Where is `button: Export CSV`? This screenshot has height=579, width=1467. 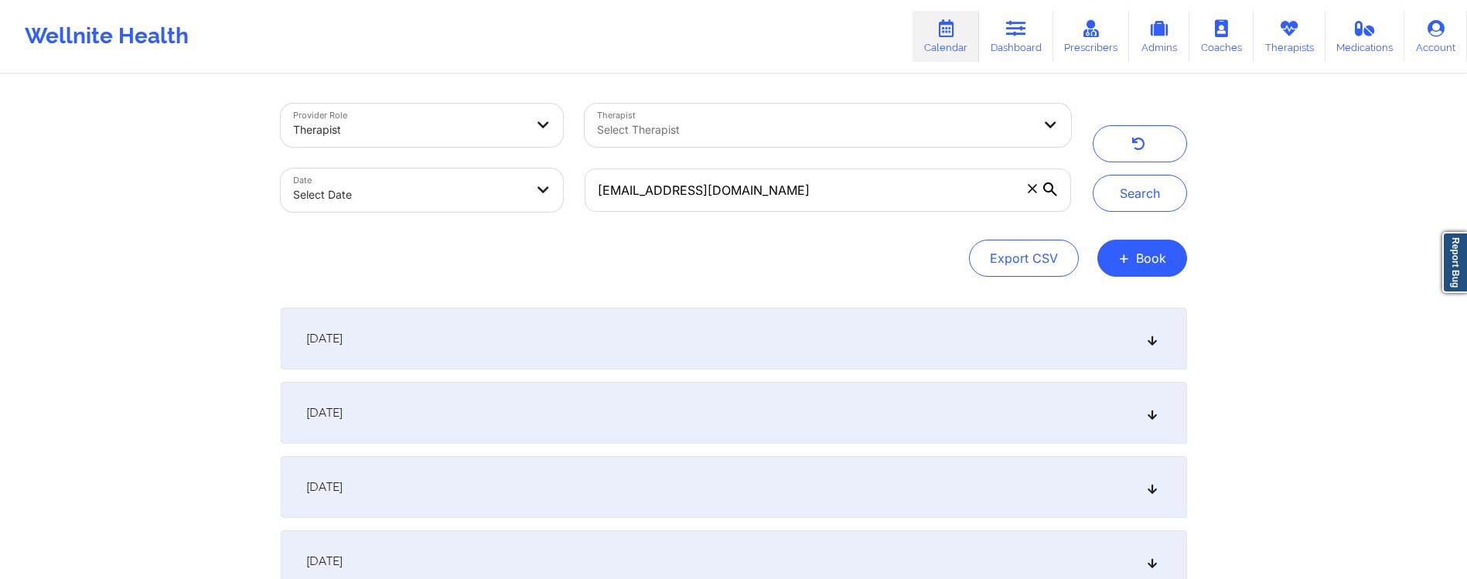
button: Export CSV is located at coordinates (1024, 258).